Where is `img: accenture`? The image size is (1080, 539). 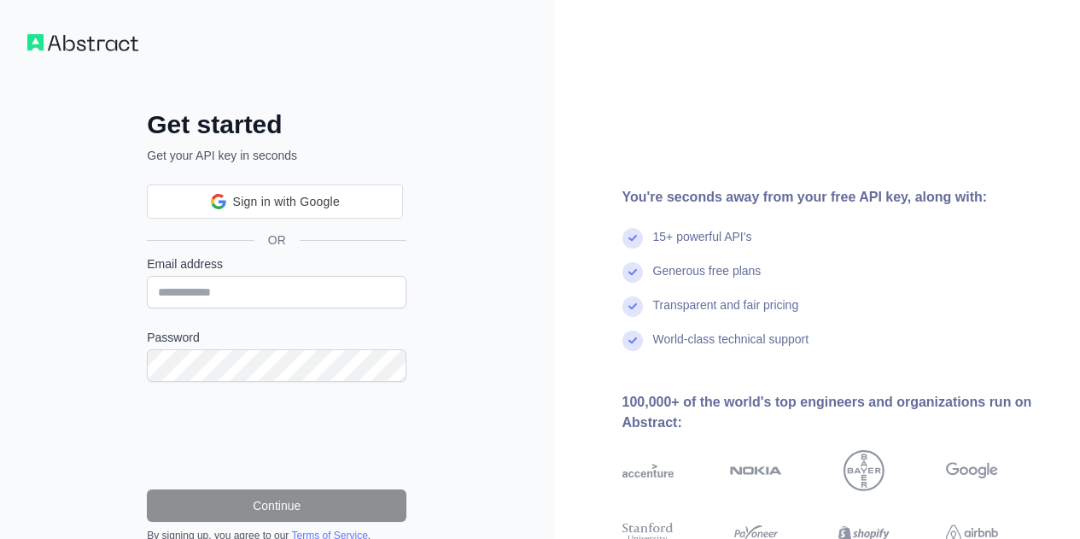 img: accenture is located at coordinates (648, 470).